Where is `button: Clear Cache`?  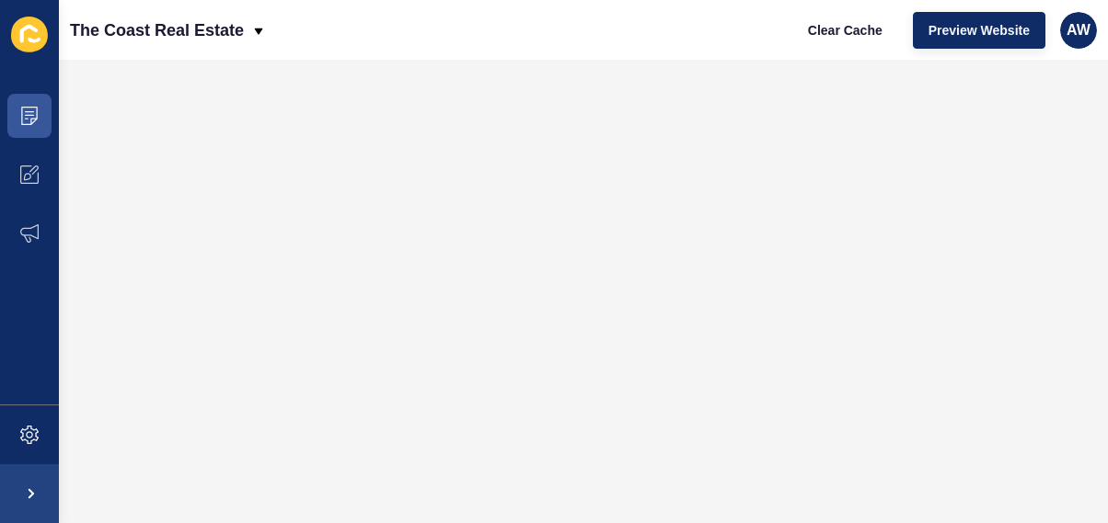
button: Clear Cache is located at coordinates (844, 30).